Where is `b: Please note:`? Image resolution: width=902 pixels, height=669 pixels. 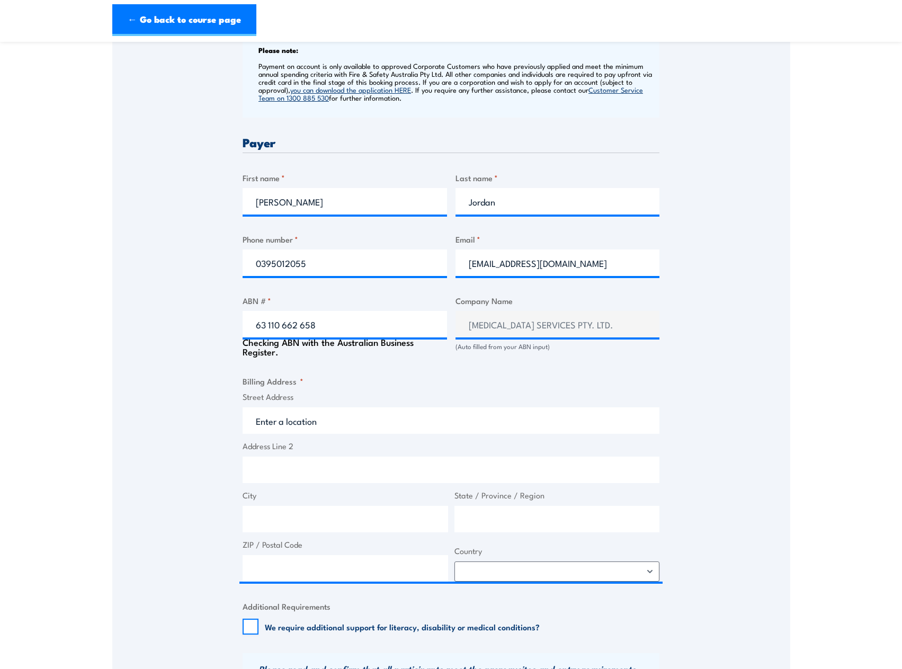
b: Please note: is located at coordinates (278, 50).